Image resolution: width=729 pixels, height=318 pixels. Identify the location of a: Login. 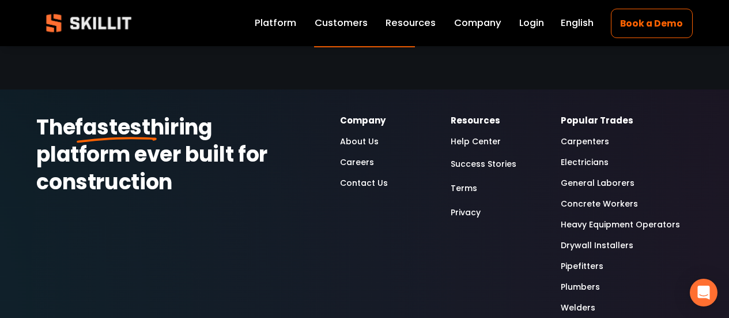
(532, 23).